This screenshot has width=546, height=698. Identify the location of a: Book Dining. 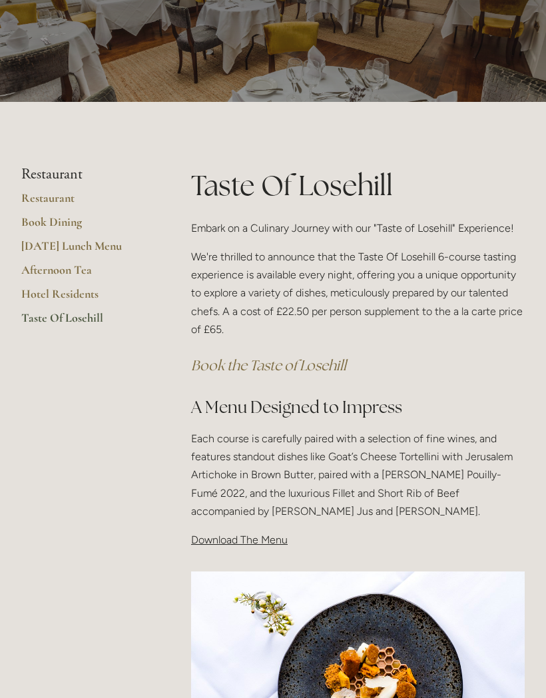
(85, 227).